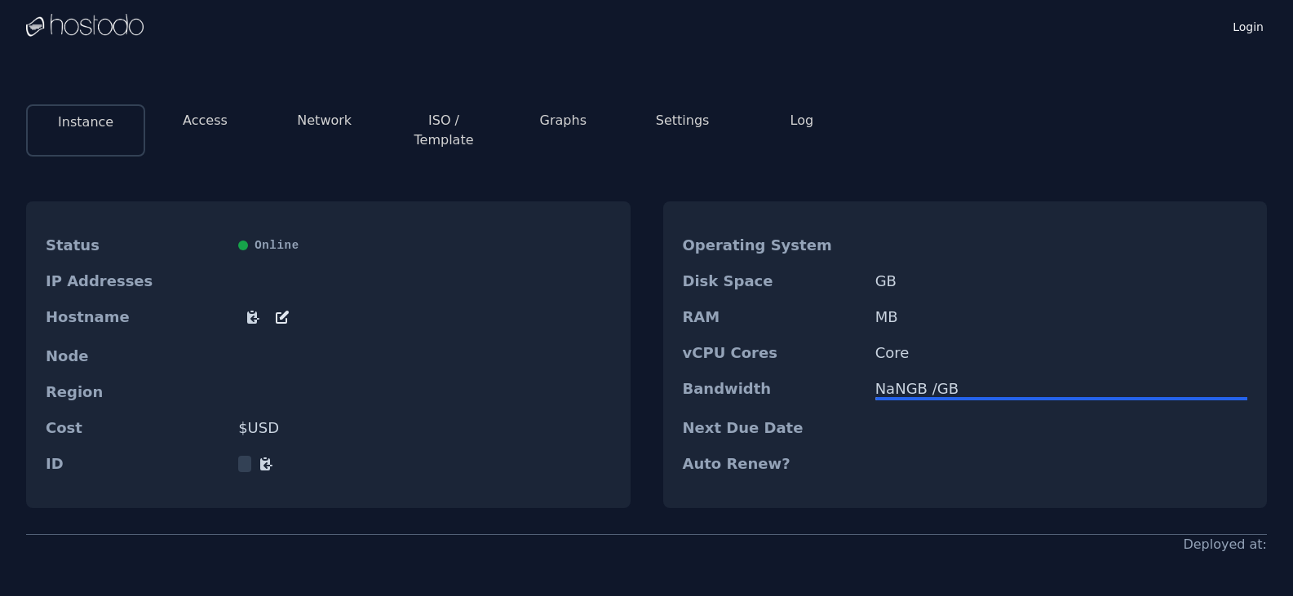  I want to click on dt: RAM, so click(772, 317).